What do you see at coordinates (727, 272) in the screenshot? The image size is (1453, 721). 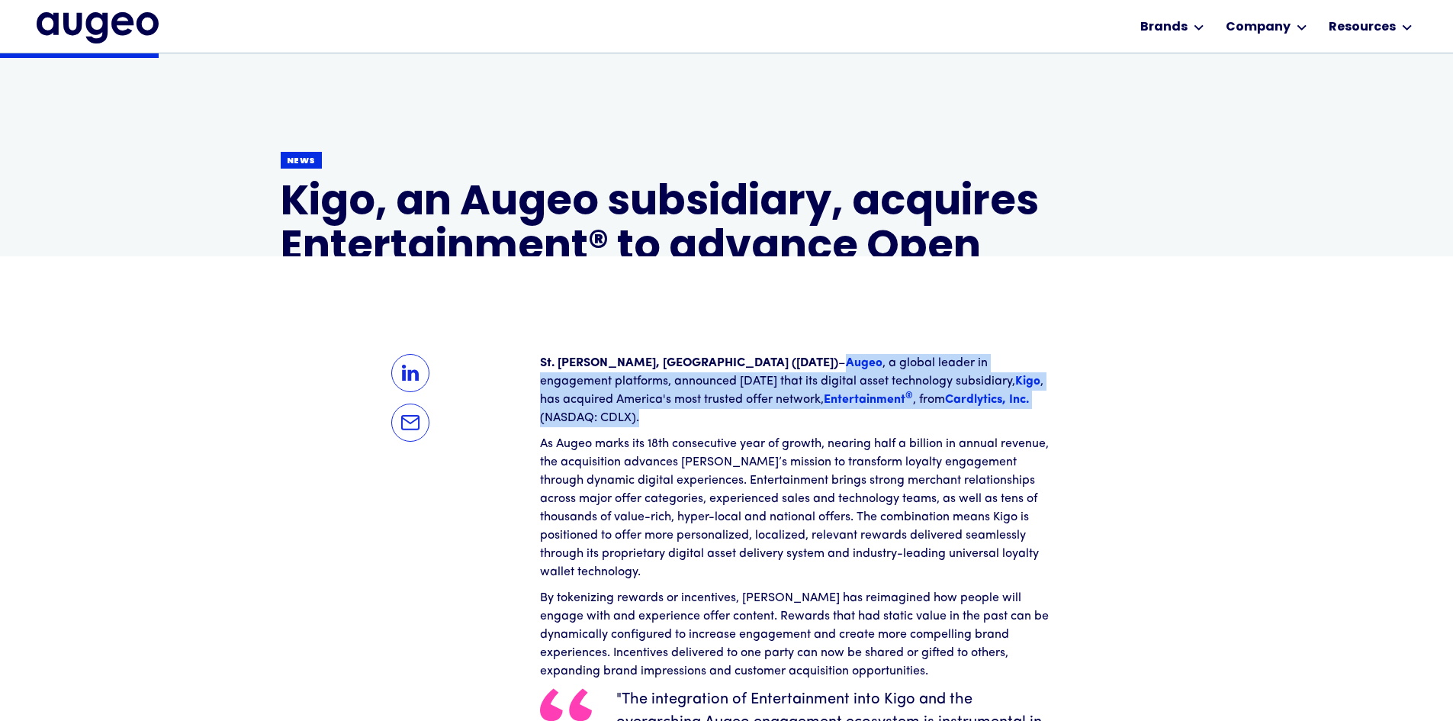 I see `h1: Kigo, an Augeo subsidiary, acquires Entertainment® to advance Open Loyalty™ innovation & elevate ...` at bounding box center [727, 272].